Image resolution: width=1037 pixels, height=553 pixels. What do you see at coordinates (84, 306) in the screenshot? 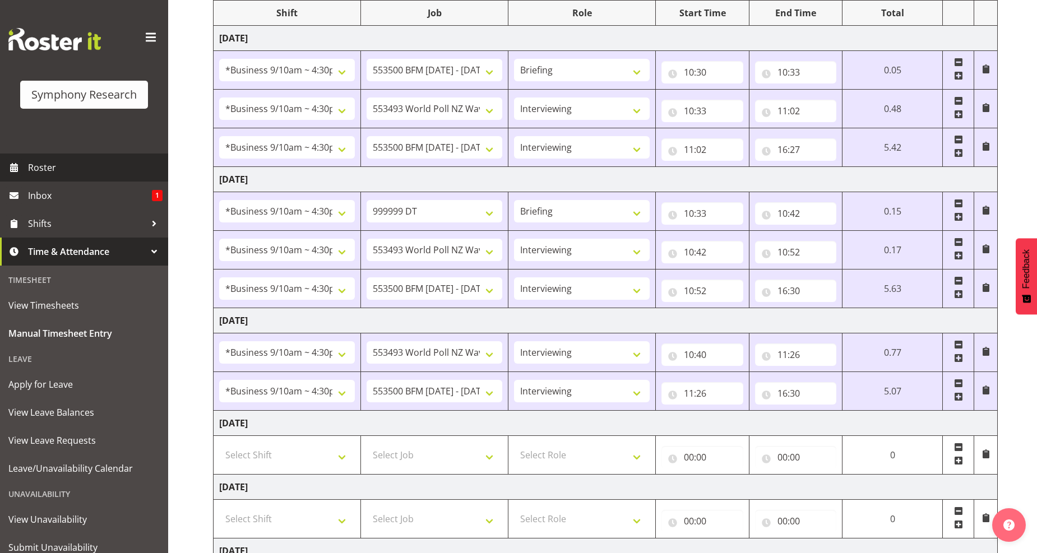
I see `span: View Timesheets` at bounding box center [84, 306].